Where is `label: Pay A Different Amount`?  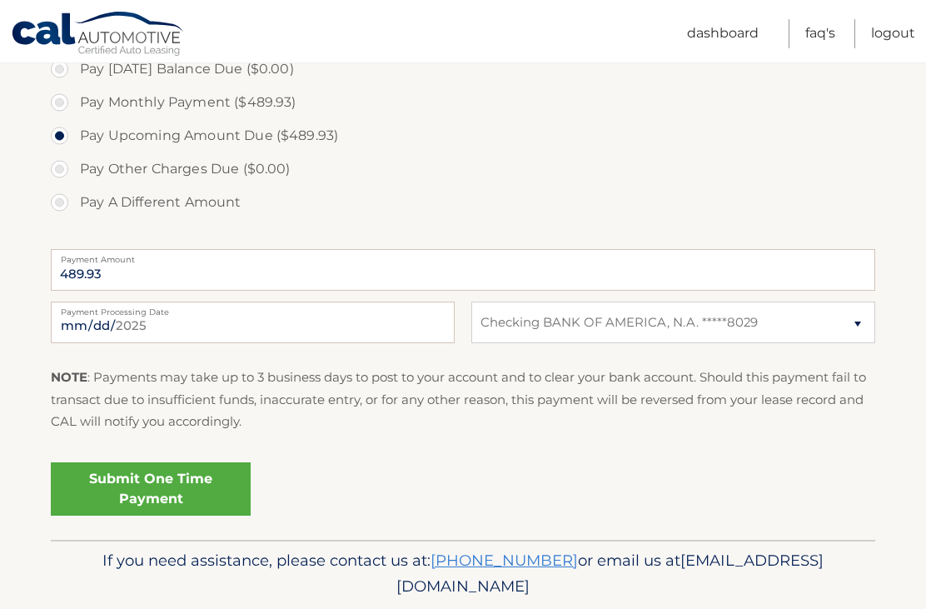
label: Pay A Different Amount is located at coordinates (463, 202).